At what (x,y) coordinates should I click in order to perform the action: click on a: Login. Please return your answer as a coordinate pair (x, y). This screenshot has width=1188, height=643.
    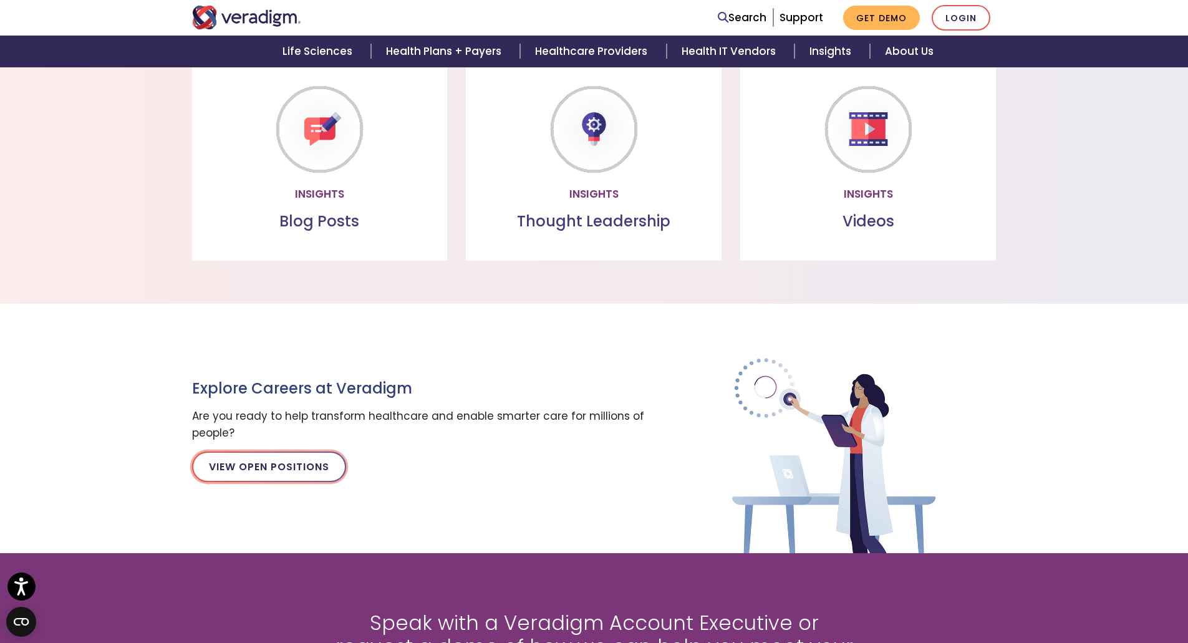
    Looking at the image, I should click on (961, 17).